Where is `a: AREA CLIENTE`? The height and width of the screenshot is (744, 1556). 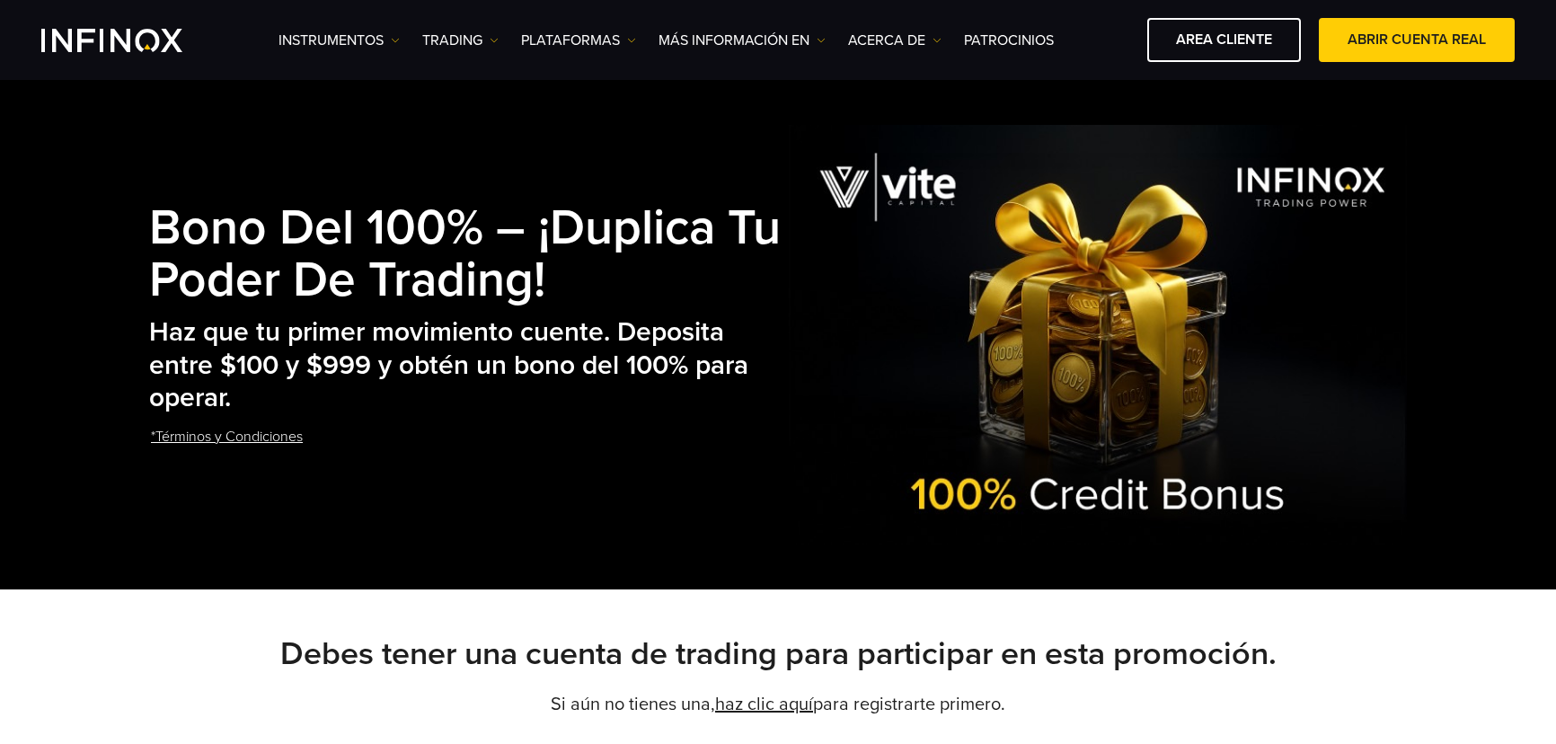 a: AREA CLIENTE is located at coordinates (1224, 40).